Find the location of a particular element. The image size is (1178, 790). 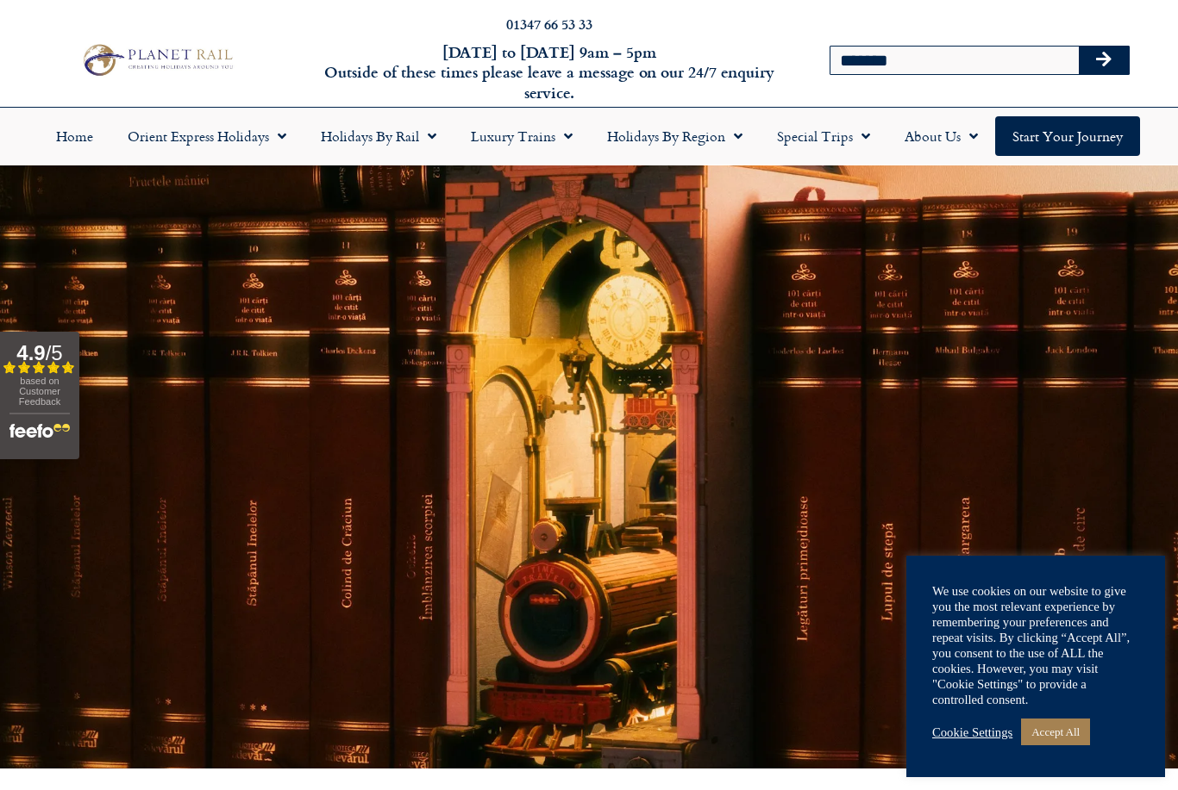

a: Orient Express Holidays is located at coordinates (207, 136).